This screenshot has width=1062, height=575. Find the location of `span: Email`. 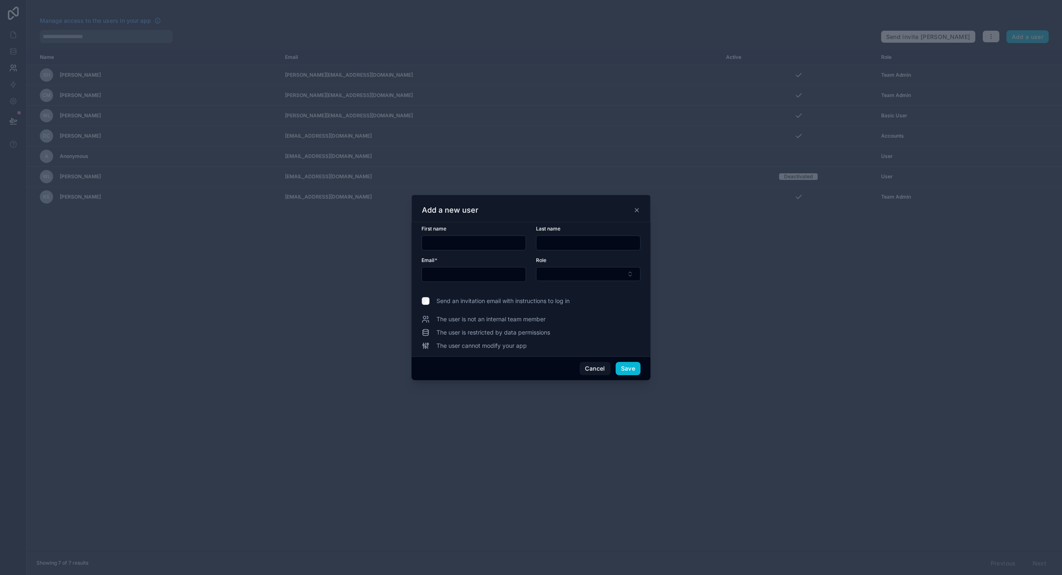

span: Email is located at coordinates (428, 260).